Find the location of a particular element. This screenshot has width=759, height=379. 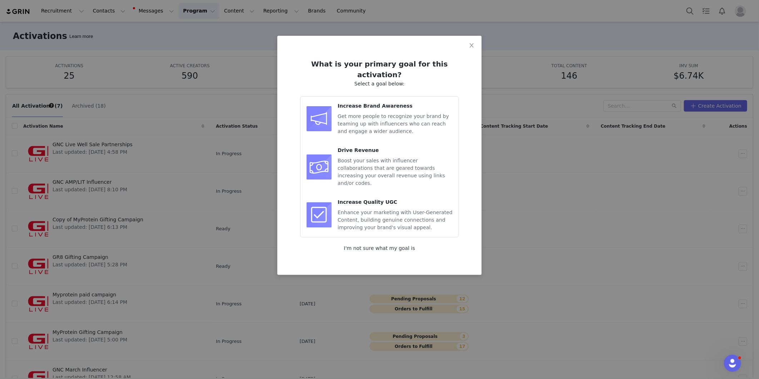

span: Increase Brand Awareness is located at coordinates (375, 106).